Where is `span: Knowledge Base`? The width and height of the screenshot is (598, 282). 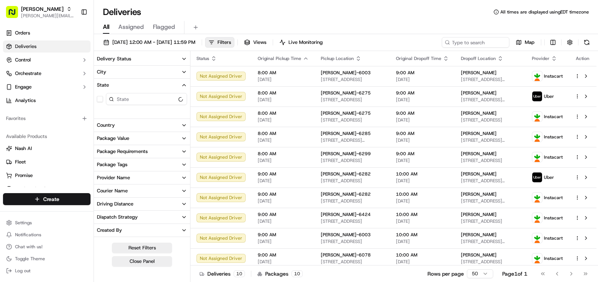
span: Knowledge Base is located at coordinates (36, 113).